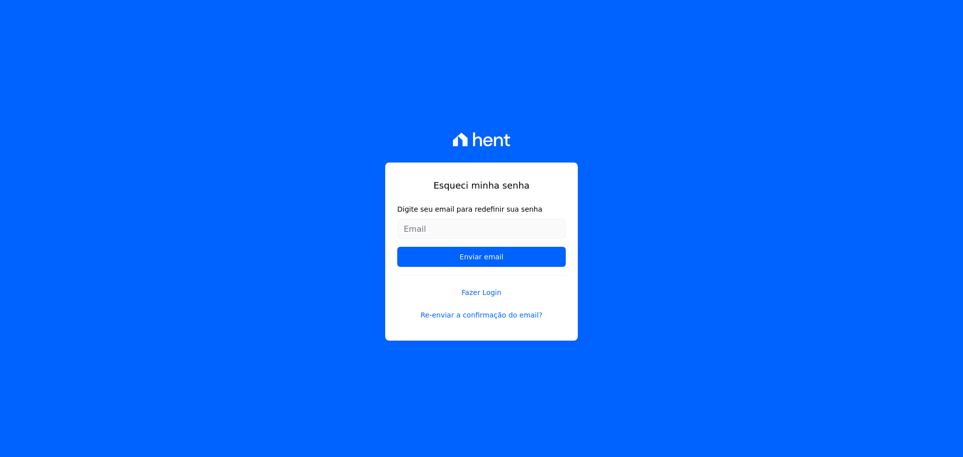 The image size is (963, 457). Describe the element at coordinates (482, 229) in the screenshot. I see `input: Email` at that location.